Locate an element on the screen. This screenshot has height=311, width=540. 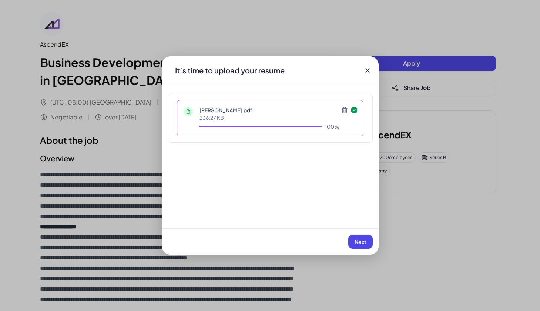
div: 100% is located at coordinates (332, 126).